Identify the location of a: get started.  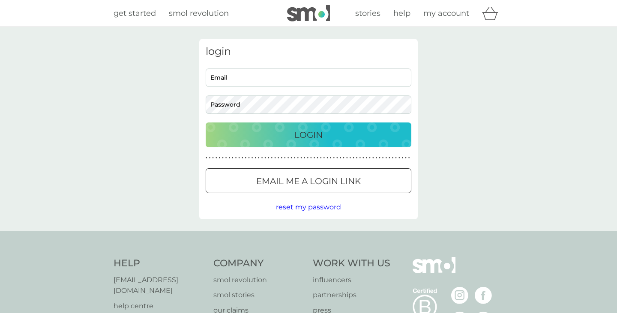
(135, 13).